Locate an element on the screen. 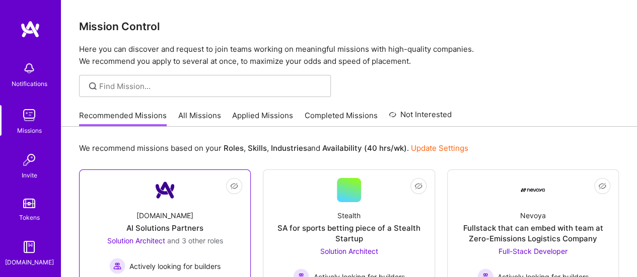 This screenshot has height=277, width=637. div: Stealth is located at coordinates (349, 215).